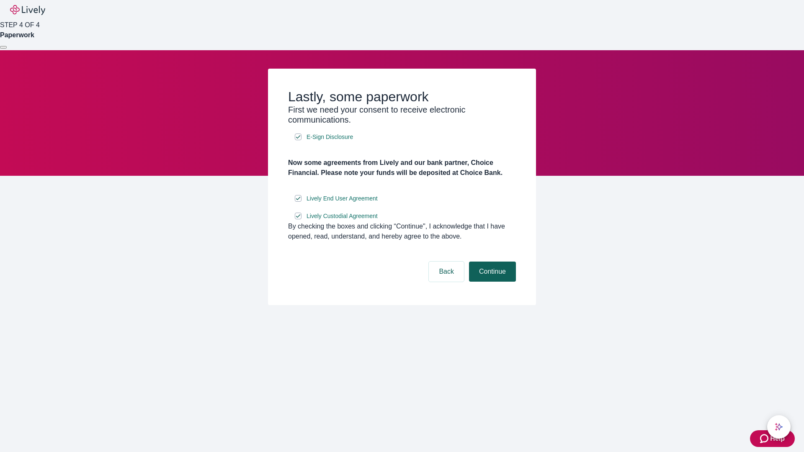 The width and height of the screenshot is (804, 452). What do you see at coordinates (772, 439) in the screenshot?
I see `button: Zendesk support iconHelp` at bounding box center [772, 439].